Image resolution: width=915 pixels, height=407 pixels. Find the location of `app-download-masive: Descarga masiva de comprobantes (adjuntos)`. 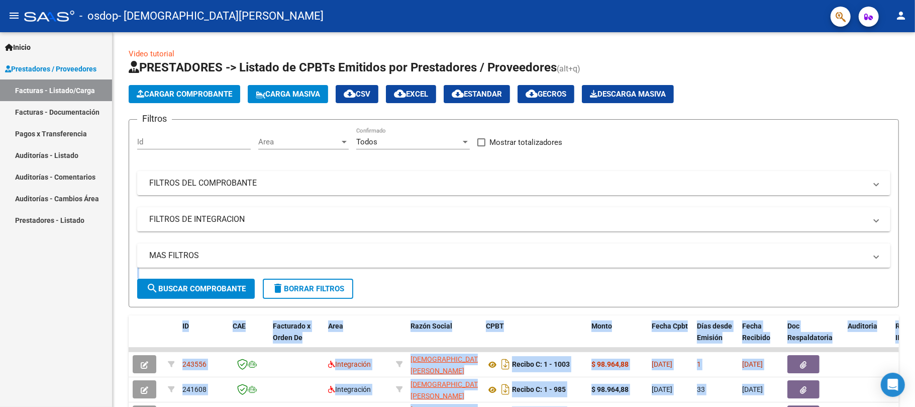

app-download-masive: Descarga masiva de comprobantes (adjuntos) is located at coordinates (628, 94).